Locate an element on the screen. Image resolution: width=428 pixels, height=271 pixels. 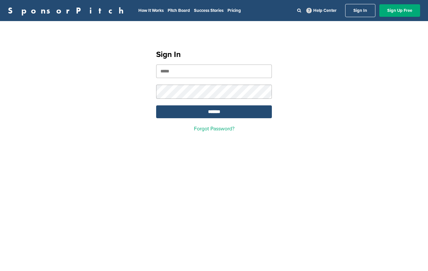
a: Pricing is located at coordinates (234, 11).